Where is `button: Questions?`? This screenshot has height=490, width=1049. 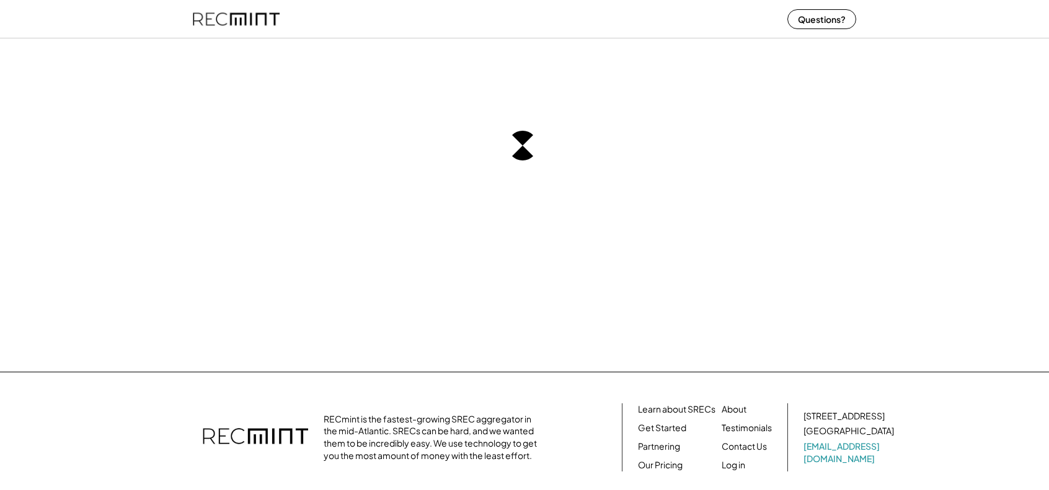
button: Questions? is located at coordinates (821, 19).